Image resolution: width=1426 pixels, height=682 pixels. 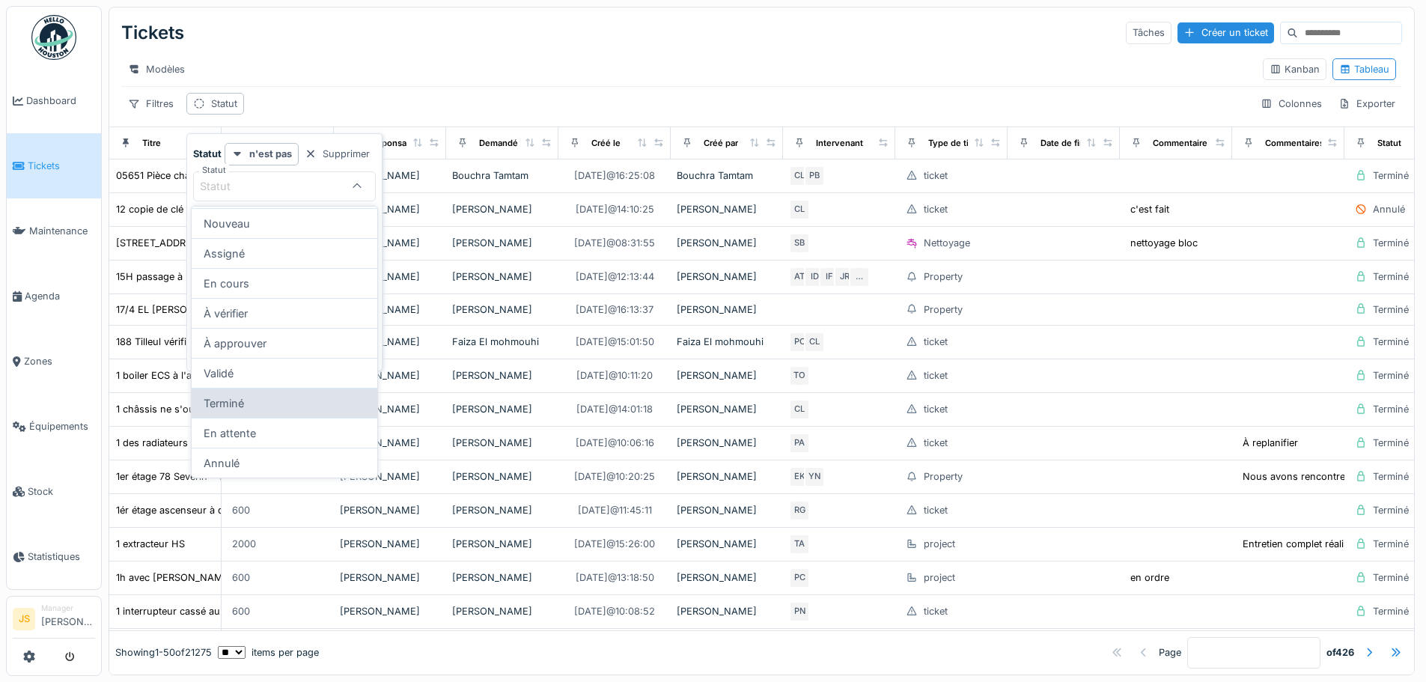 I want to click on div: 1 extracteur HS, so click(x=151, y=544).